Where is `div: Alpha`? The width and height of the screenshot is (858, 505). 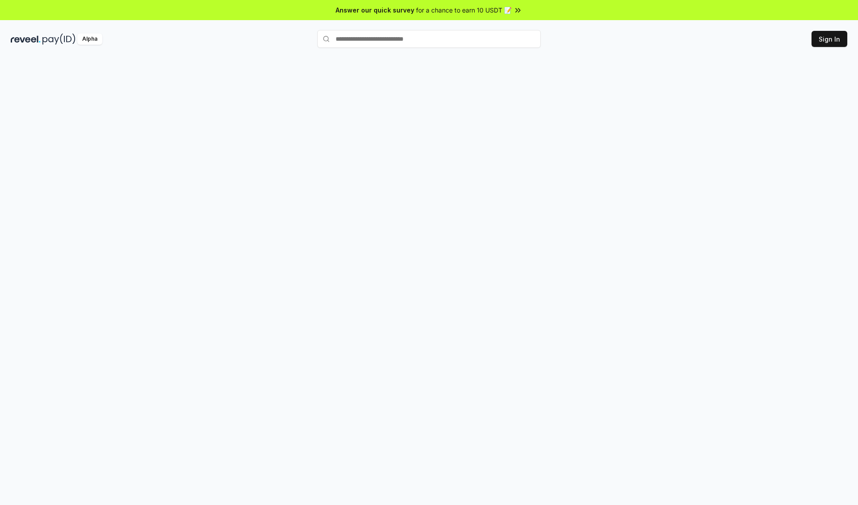 div: Alpha is located at coordinates (90, 39).